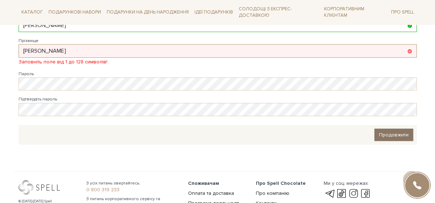  I want to click on div: Заповніть поле від 1 до 128 символів!, so click(218, 62).